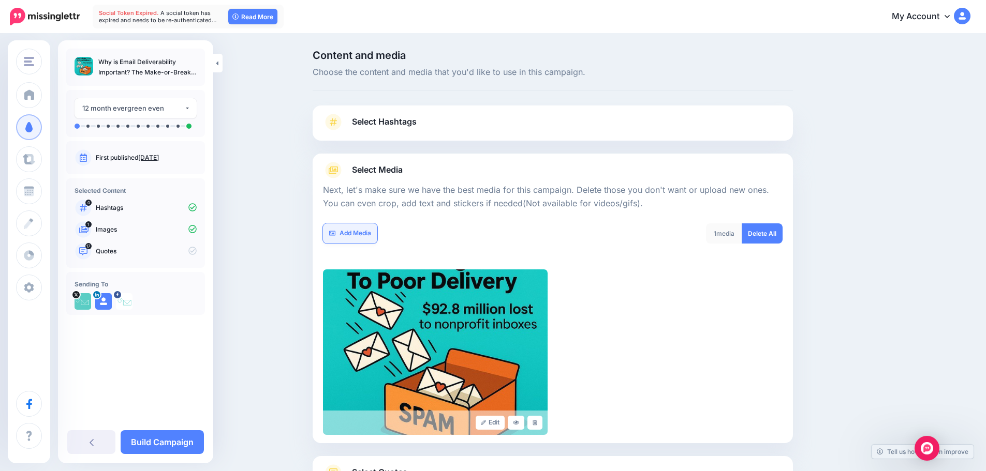  What do you see at coordinates (926, 17) in the screenshot?
I see `a: My Account` at bounding box center [926, 17].